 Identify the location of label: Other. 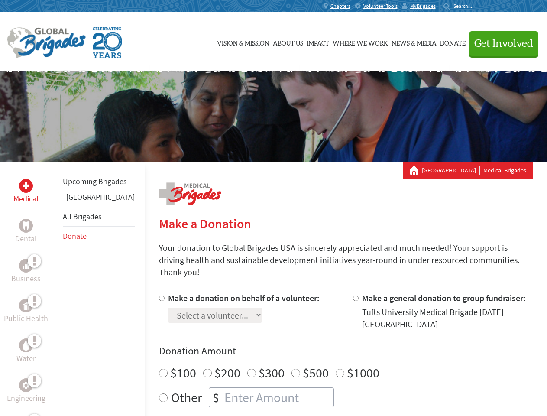
(186, 397).